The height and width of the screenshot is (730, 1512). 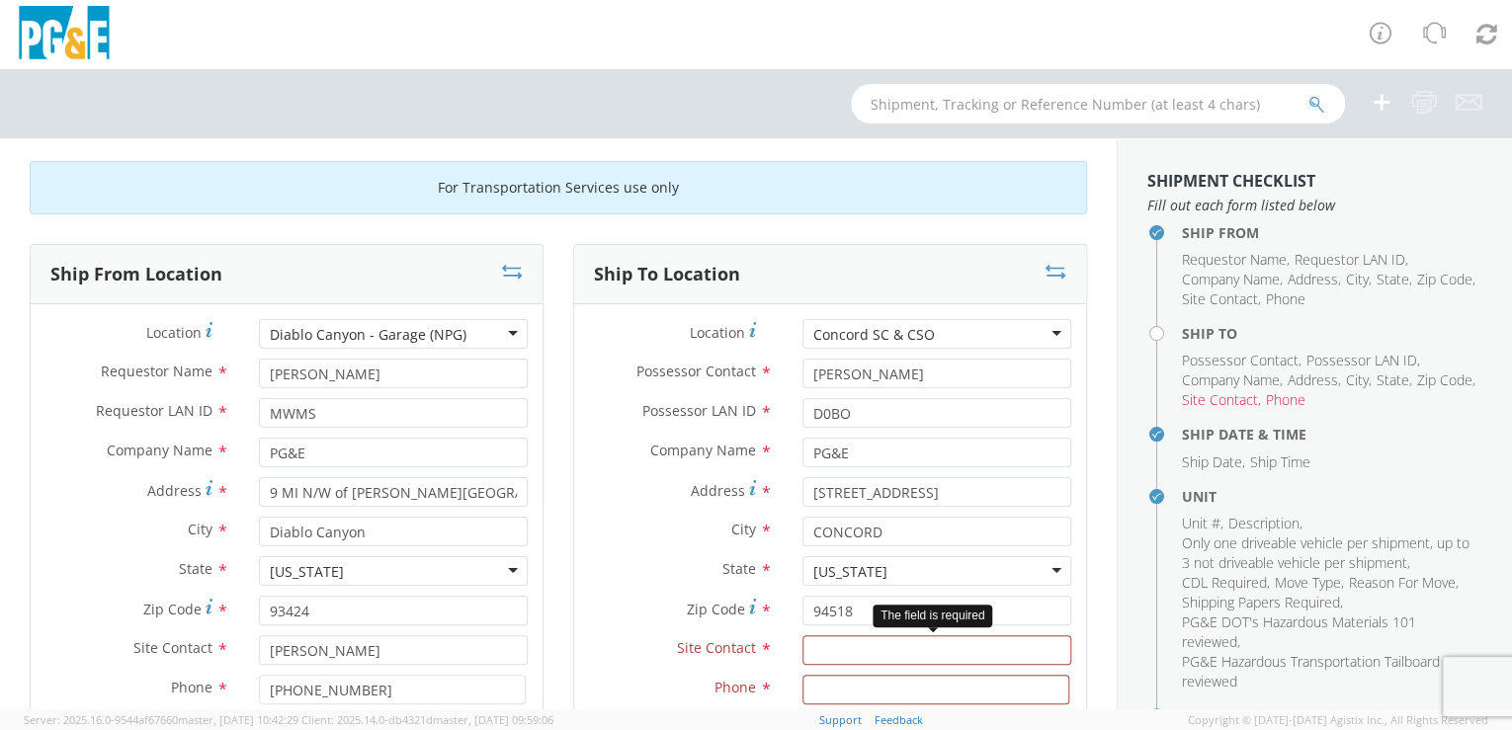 What do you see at coordinates (161, 719) in the screenshot?
I see `span: Server: 2025.16.0-9544af67660` at bounding box center [161, 719].